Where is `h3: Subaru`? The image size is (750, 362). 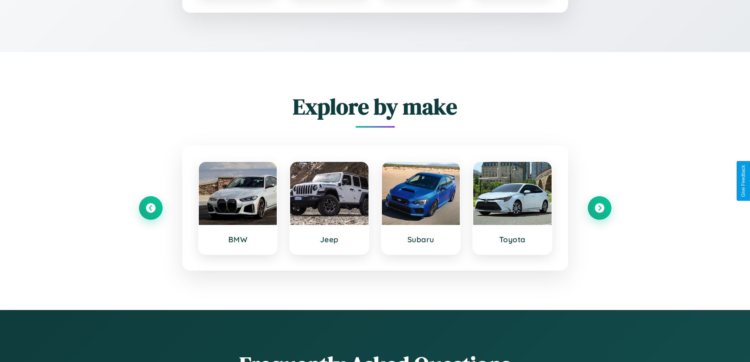 h3: Subaru is located at coordinates (421, 239).